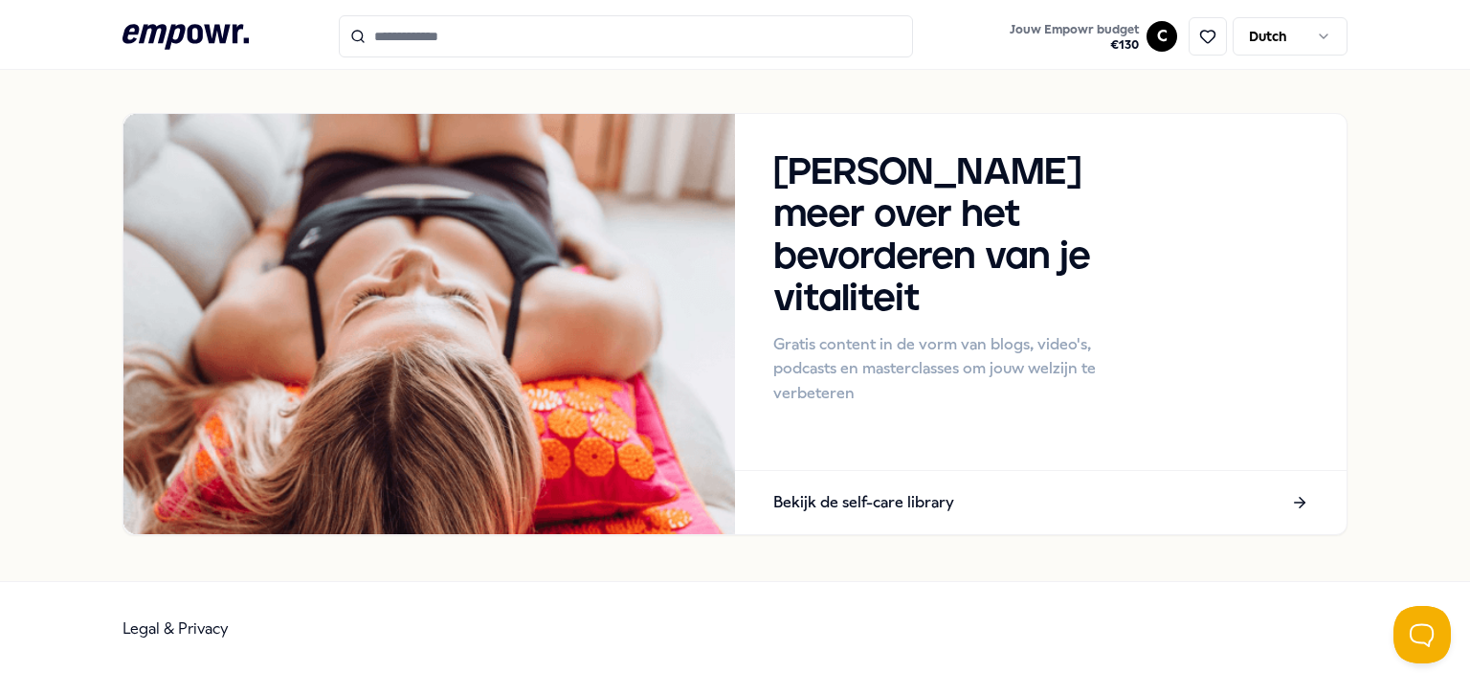 The width and height of the screenshot is (1470, 673). What do you see at coordinates (863, 502) in the screenshot?
I see `p: Bekijk de self-care library` at bounding box center [863, 502].